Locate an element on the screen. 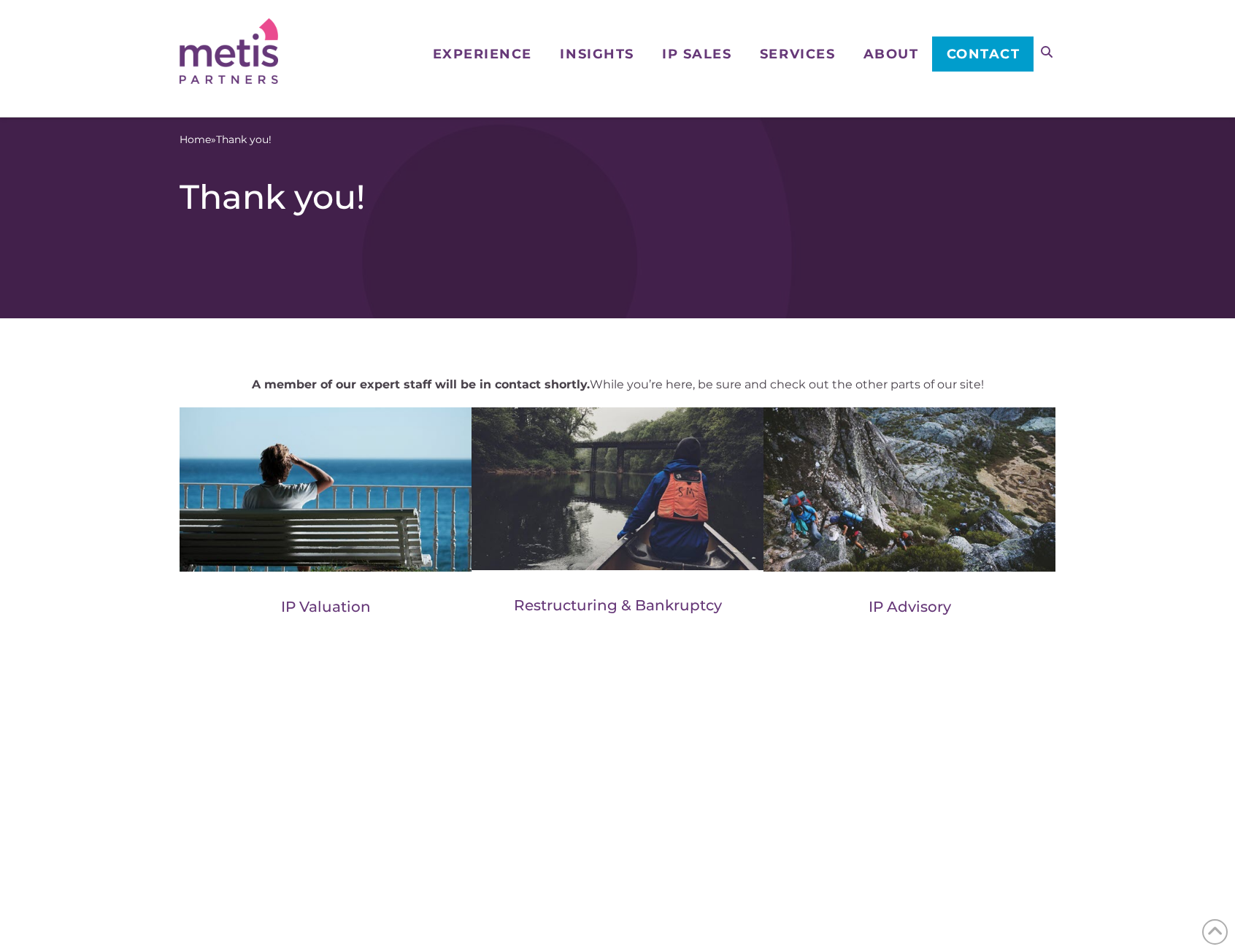 Image resolution: width=1235 pixels, height=952 pixels. span: IP Sales is located at coordinates (696, 54).